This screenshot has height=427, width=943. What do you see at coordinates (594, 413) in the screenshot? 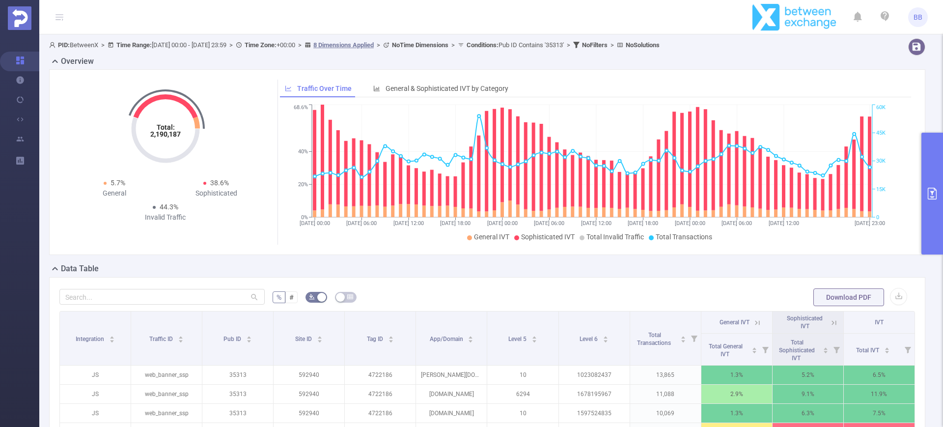
I see `p: 1597524835` at bounding box center [594, 413].